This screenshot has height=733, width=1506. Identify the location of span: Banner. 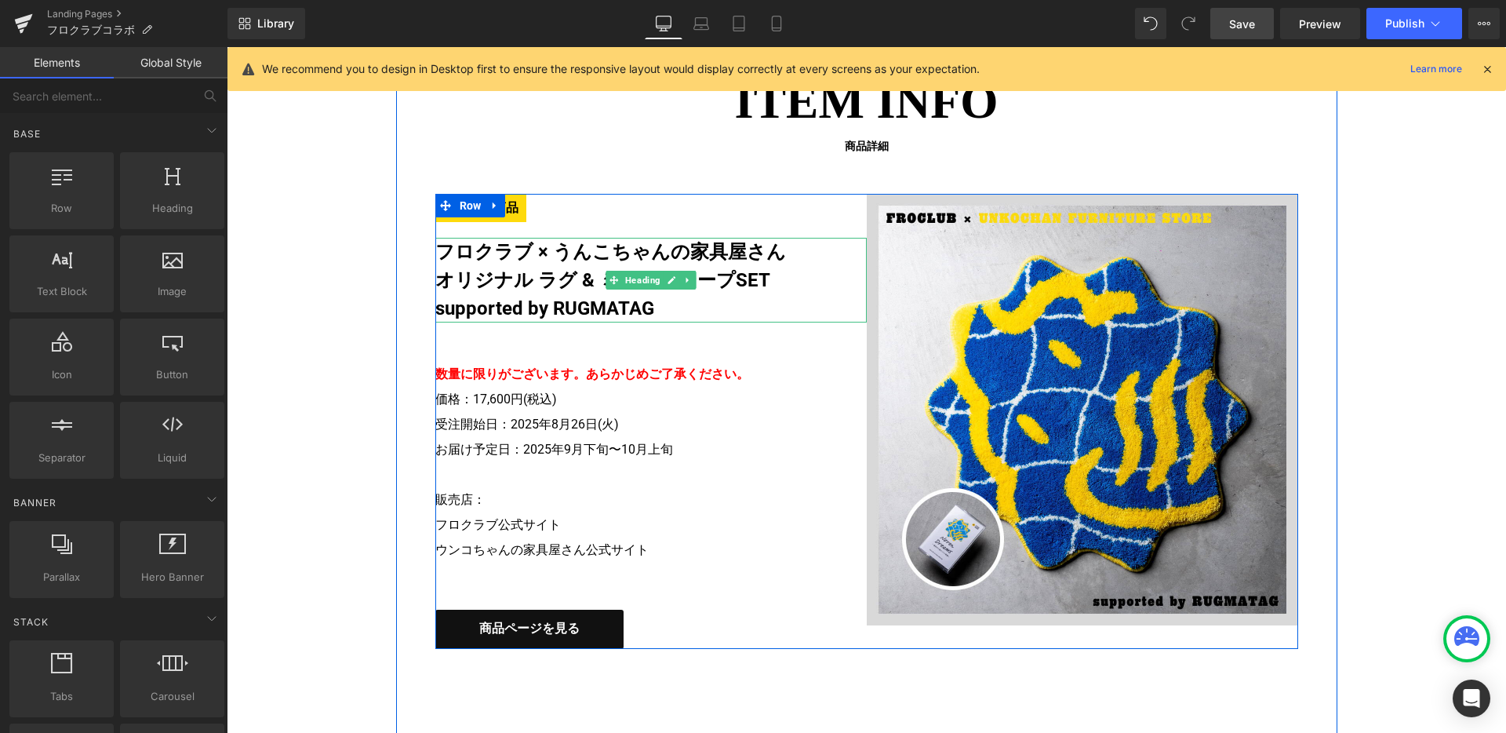
(35, 502).